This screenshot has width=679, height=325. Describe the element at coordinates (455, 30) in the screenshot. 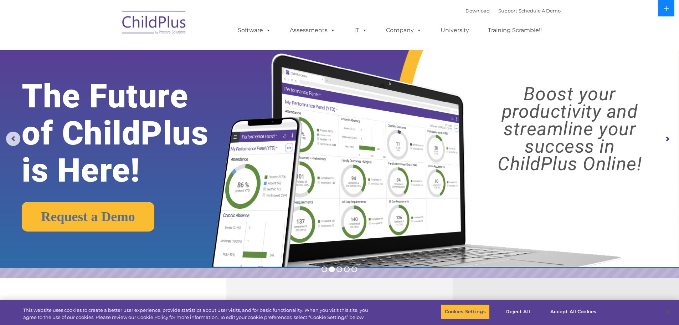

I see `a: University` at that location.